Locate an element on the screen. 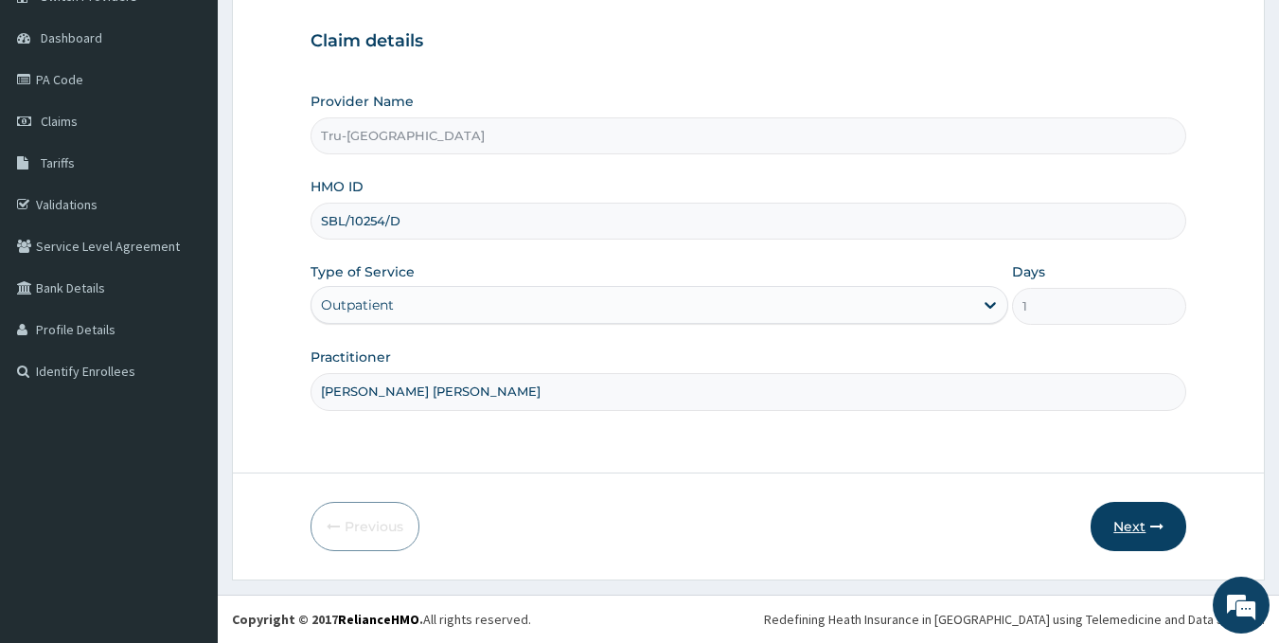 This screenshot has height=643, width=1279. a: RelianceHMO is located at coordinates (379, 619).